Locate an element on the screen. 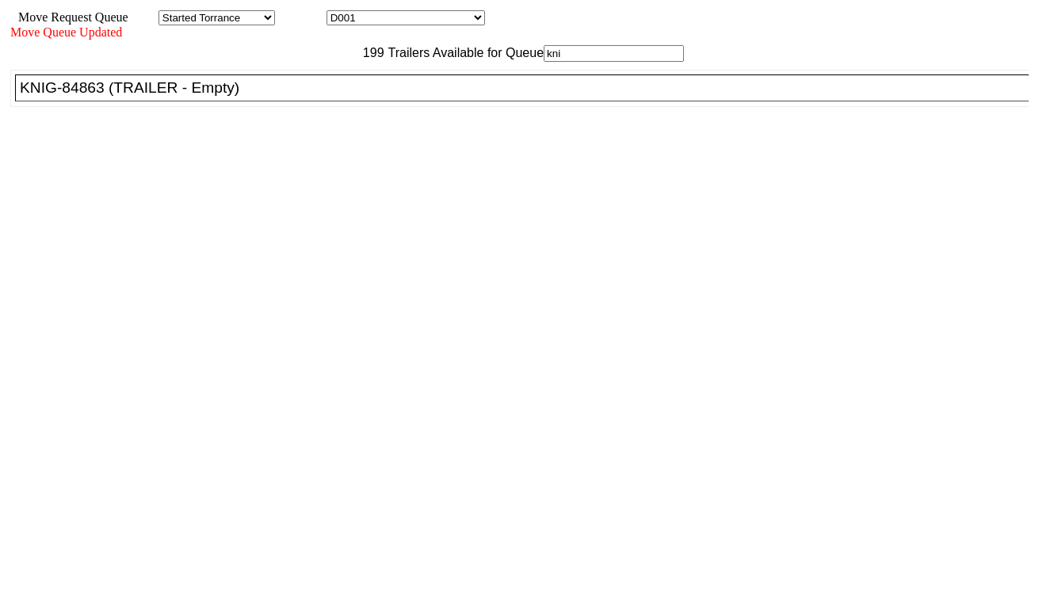  span: Move Request Queue is located at coordinates (69, 17).